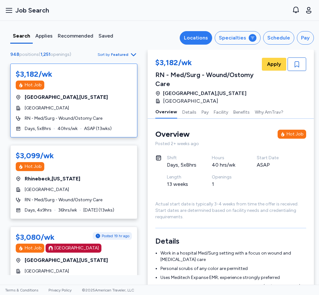  I want to click on button: Locations, so click(196, 38).